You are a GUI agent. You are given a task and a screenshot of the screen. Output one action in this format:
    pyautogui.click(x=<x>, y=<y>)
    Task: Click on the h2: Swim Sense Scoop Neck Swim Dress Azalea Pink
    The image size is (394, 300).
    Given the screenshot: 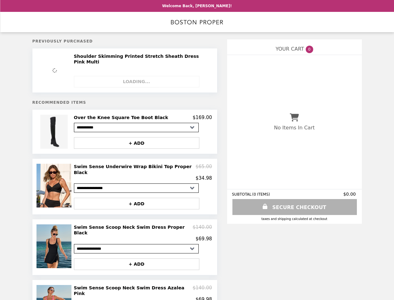 What is the action you would take?
    pyautogui.click(x=133, y=290)
    